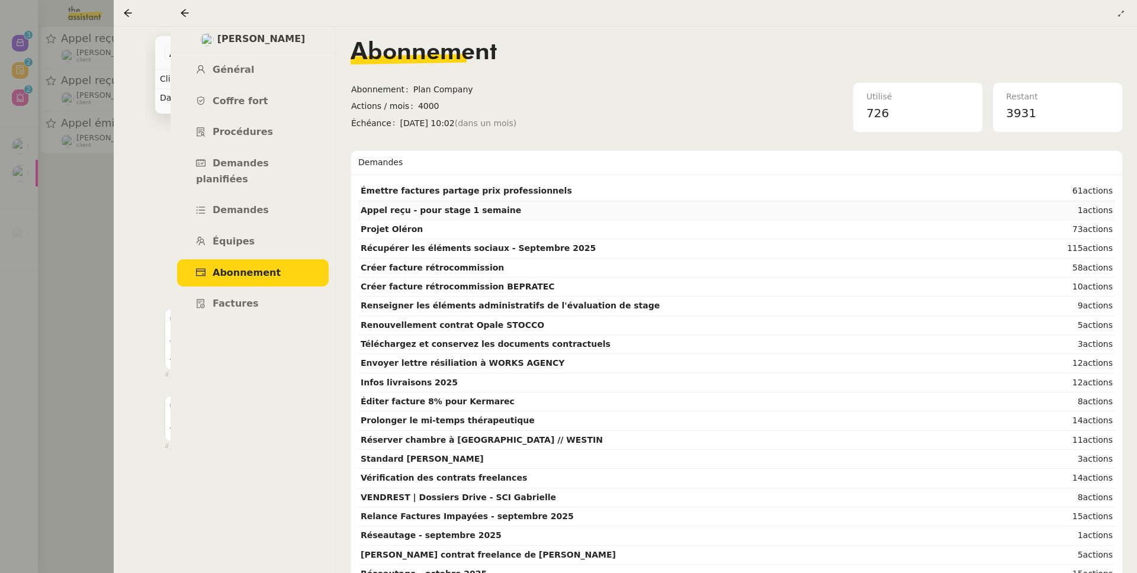 This screenshot has width=1137, height=573. Describe the element at coordinates (877, 113) in the screenshot. I see `span: 726` at that location.